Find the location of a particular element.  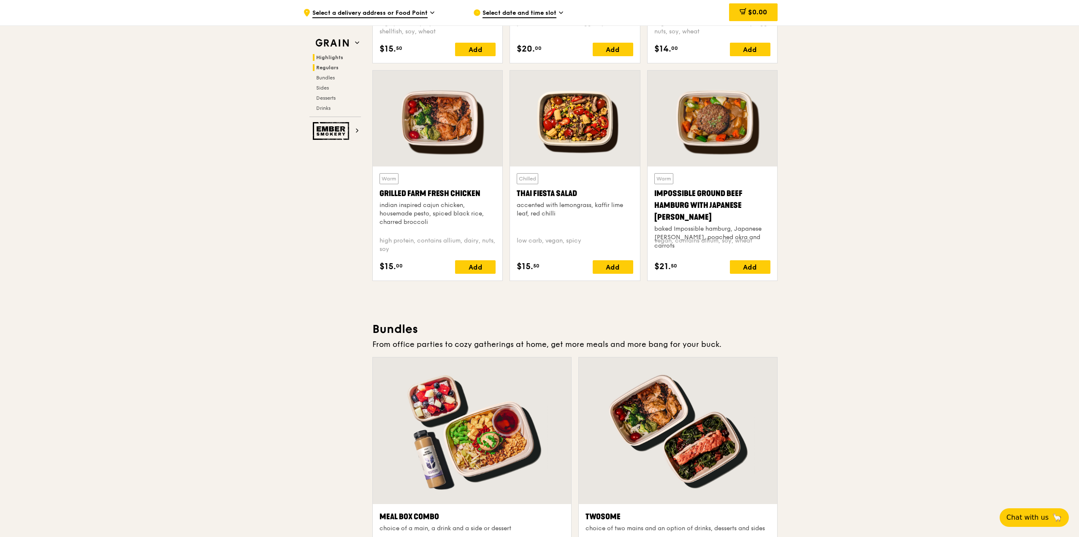

img: Grain web logo is located at coordinates (332, 43).